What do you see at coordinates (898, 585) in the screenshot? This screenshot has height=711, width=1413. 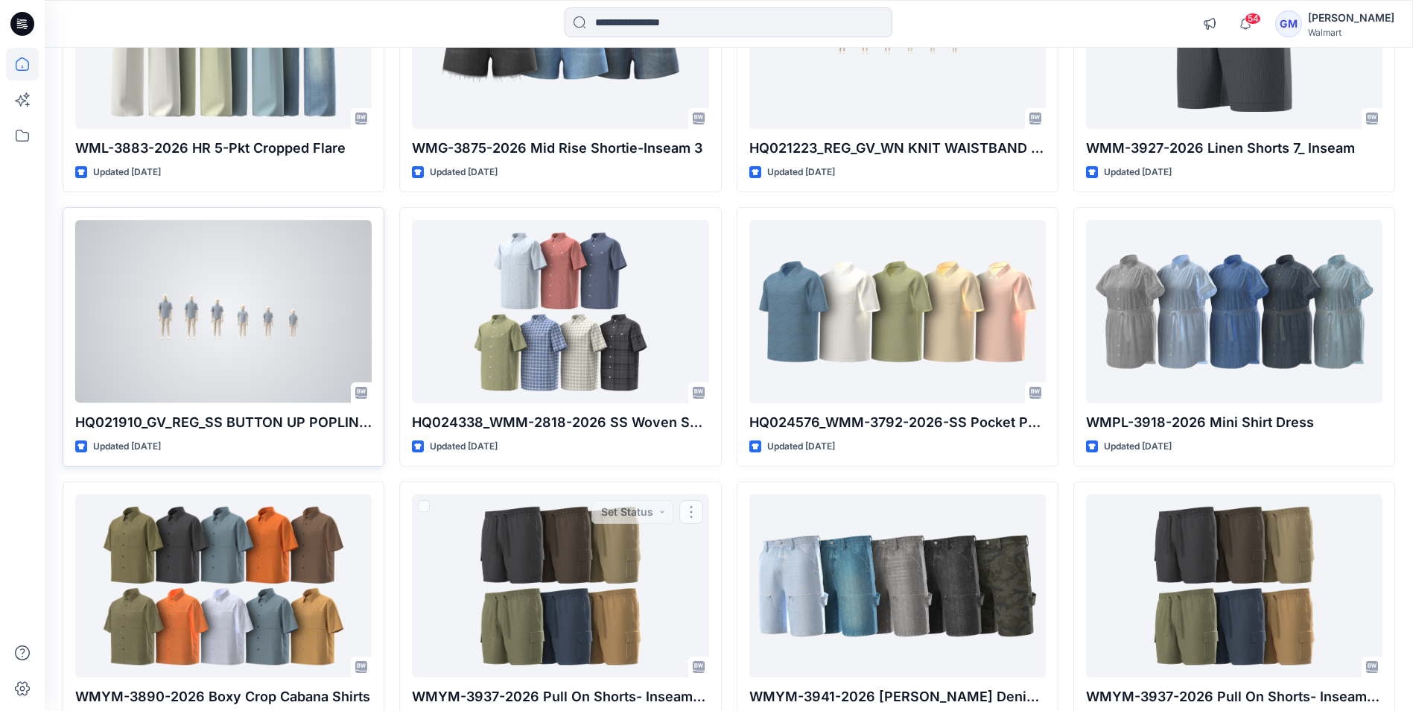 I see `a: WMYM-3941-2026 Carpenter Denim Short` at bounding box center [898, 585].